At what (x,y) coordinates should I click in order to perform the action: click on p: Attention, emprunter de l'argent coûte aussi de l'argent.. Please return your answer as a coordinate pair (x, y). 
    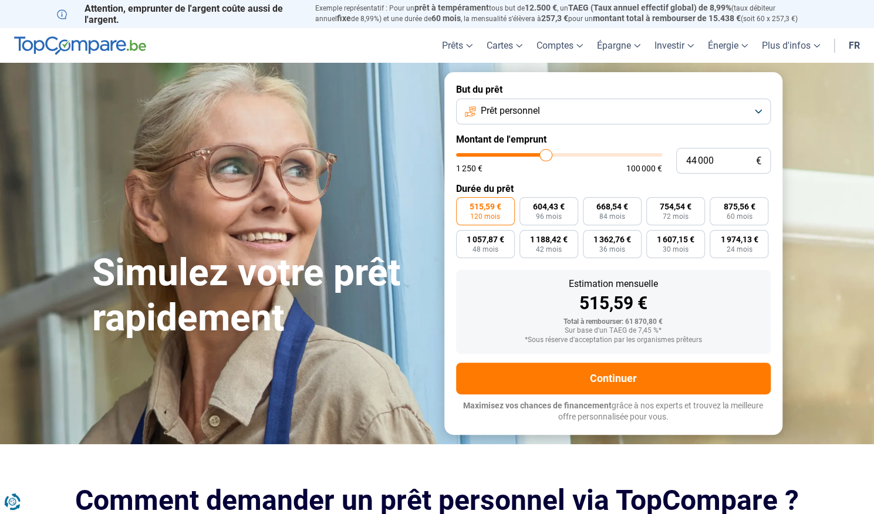
    Looking at the image, I should click on (179, 14).